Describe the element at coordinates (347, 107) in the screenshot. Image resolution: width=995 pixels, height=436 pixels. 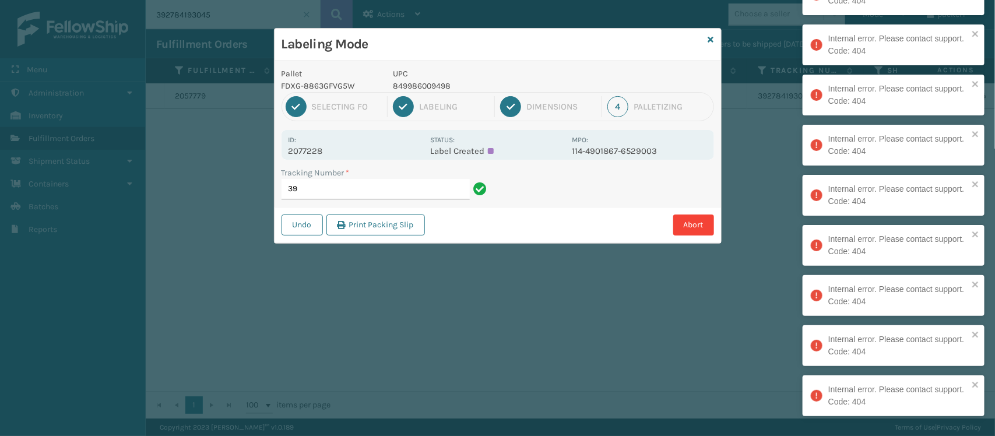
I see `div: Selecting FO` at that location.